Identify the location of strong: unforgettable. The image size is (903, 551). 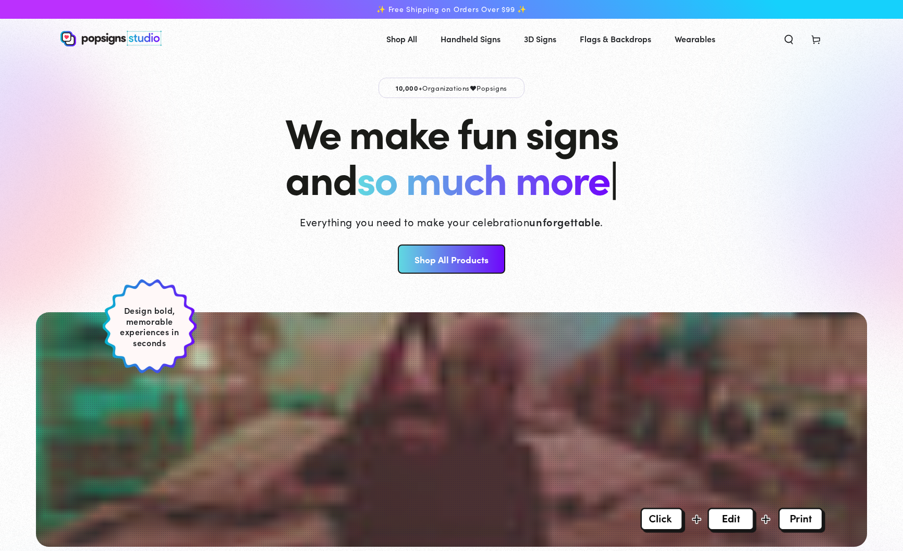
(564, 221).